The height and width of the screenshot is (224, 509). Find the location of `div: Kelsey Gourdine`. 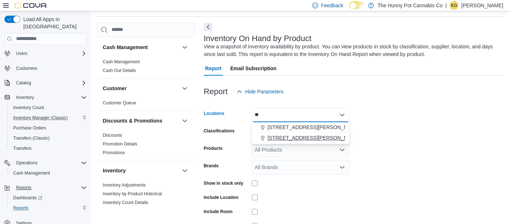

div: Kelsey Gourdine is located at coordinates (454, 5).